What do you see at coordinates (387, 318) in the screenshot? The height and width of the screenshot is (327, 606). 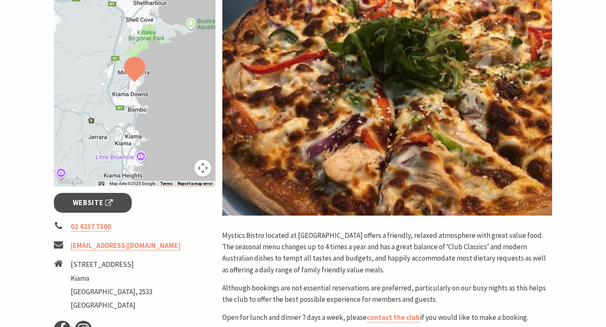 I see `p: Open for lunch and dinner 7 days a week, please if you would like to make a booking.` at bounding box center [387, 318].